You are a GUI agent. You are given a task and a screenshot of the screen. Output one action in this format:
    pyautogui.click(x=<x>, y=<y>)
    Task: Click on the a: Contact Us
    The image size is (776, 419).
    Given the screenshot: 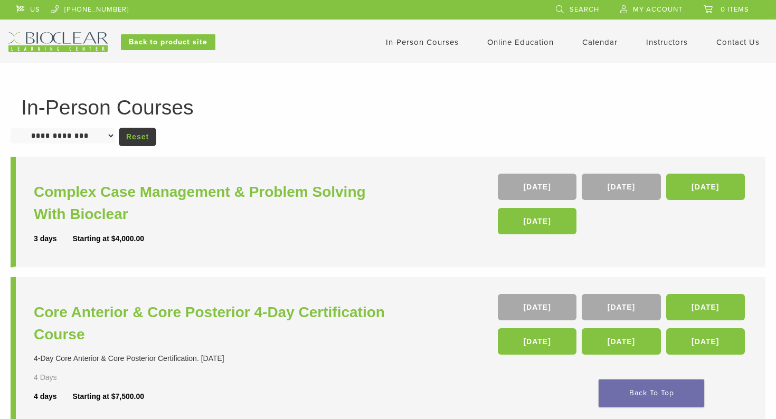 What is the action you would take?
    pyautogui.click(x=738, y=42)
    